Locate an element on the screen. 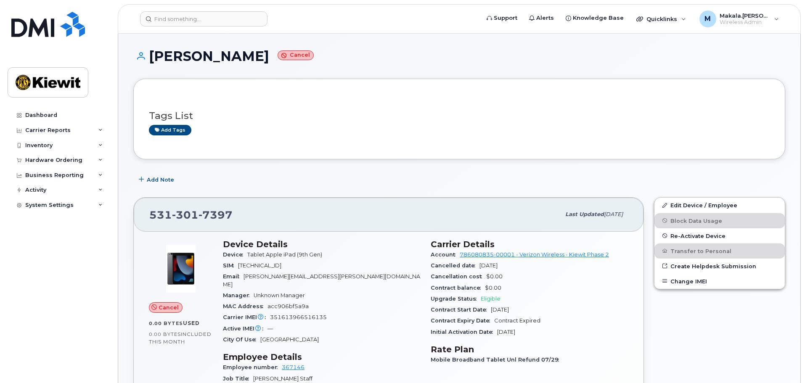 Image resolution: width=805 pixels, height=383 pixels. span: City Of Use is located at coordinates (241, 339).